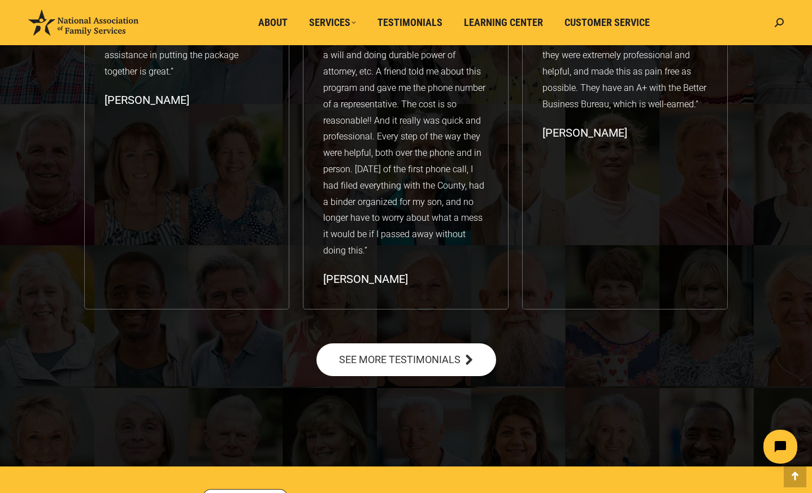 The width and height of the screenshot is (812, 493). What do you see at coordinates (410, 23) in the screenshot?
I see `span: Testimonials` at bounding box center [410, 23].